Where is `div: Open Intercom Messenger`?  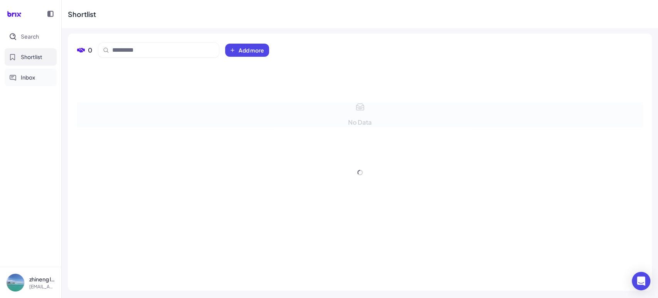 div: Open Intercom Messenger is located at coordinates (641, 281).